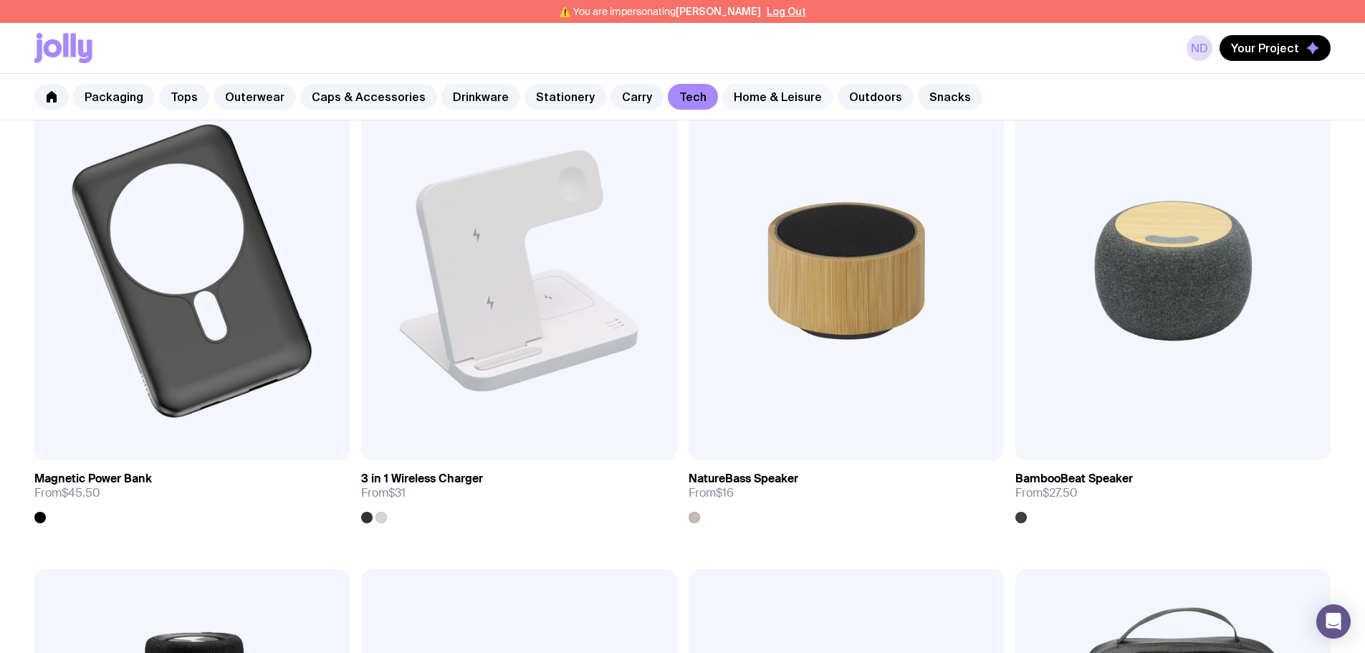 The height and width of the screenshot is (653, 1365). What do you see at coordinates (876, 97) in the screenshot?
I see `a: Outdoors` at bounding box center [876, 97].